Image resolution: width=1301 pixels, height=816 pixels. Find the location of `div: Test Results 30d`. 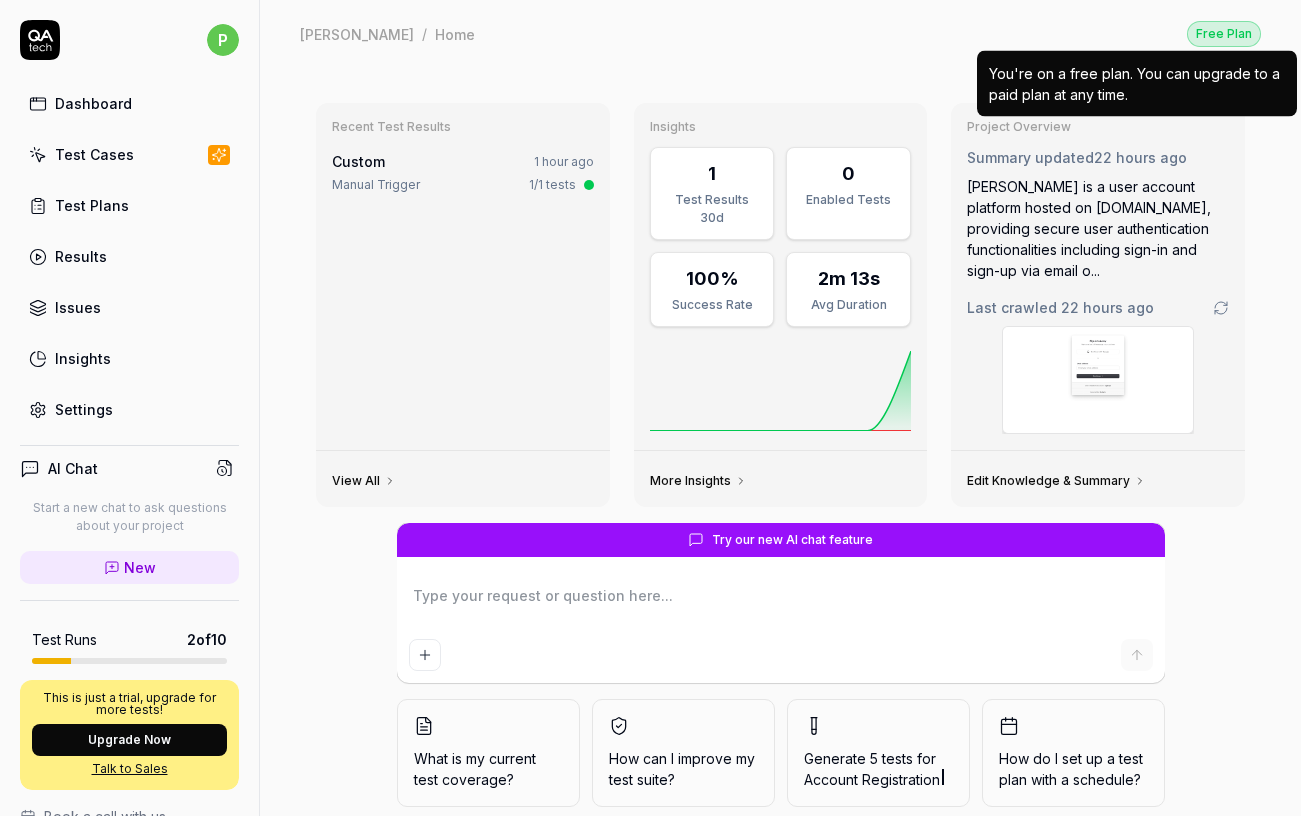

div: Test Results 30d is located at coordinates (712, 209).